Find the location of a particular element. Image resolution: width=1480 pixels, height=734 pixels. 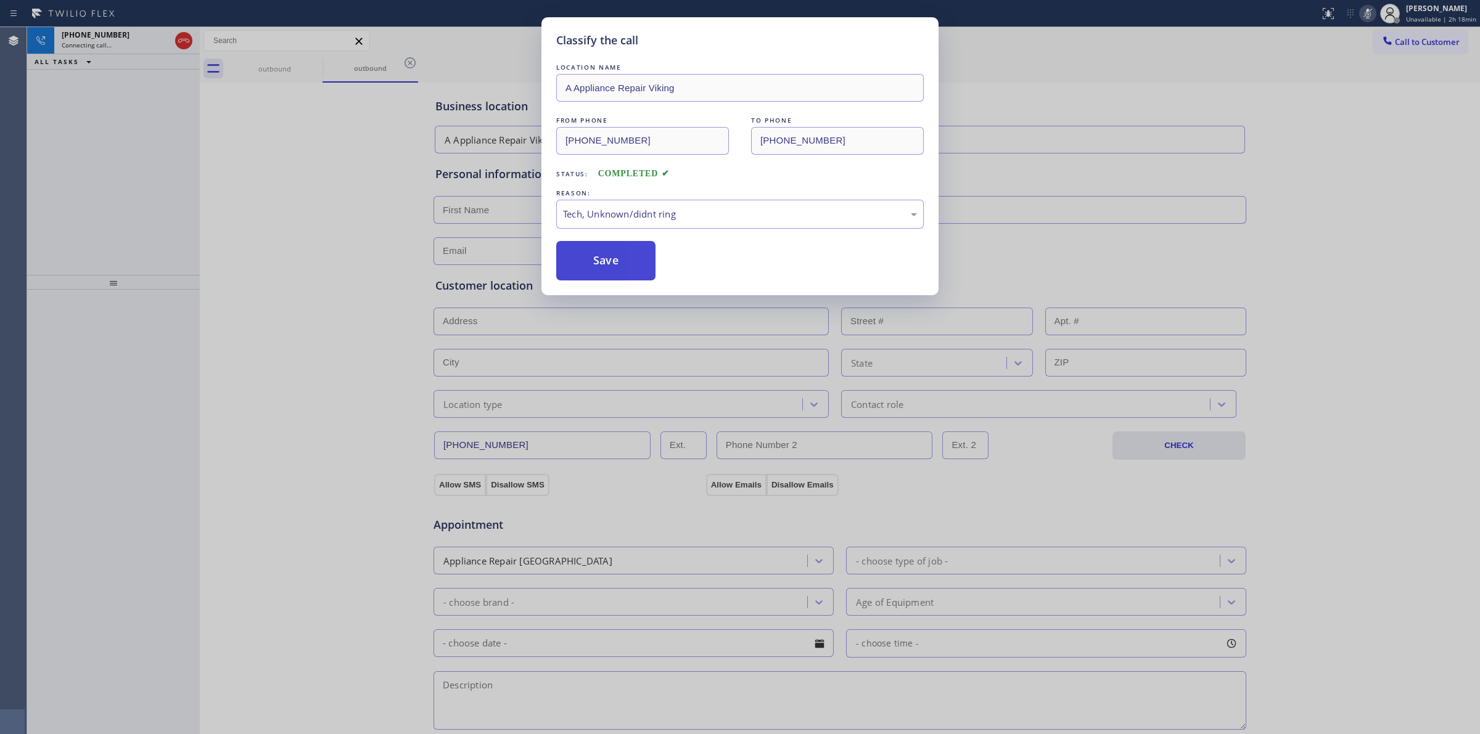

h5: Classify the call is located at coordinates (597, 40).